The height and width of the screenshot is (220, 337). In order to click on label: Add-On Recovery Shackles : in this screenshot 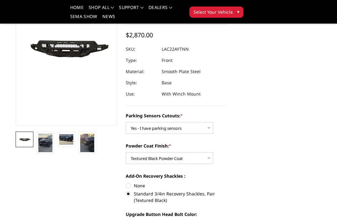, I will do `click(176, 176)`.